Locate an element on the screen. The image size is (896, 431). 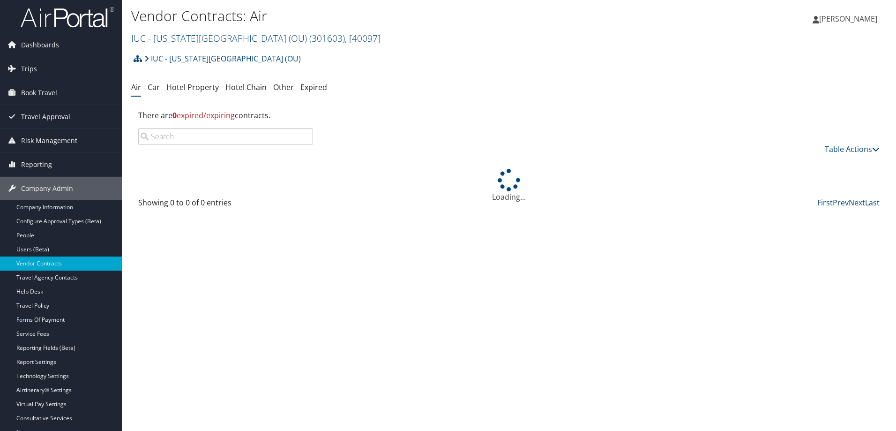
a: Last is located at coordinates (873, 203).